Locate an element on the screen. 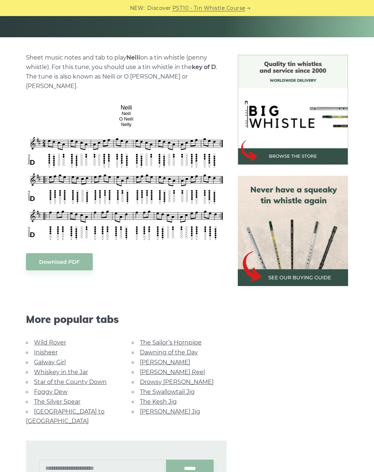 This screenshot has height=472, width=374. a: Star of the County Down is located at coordinates (70, 382).